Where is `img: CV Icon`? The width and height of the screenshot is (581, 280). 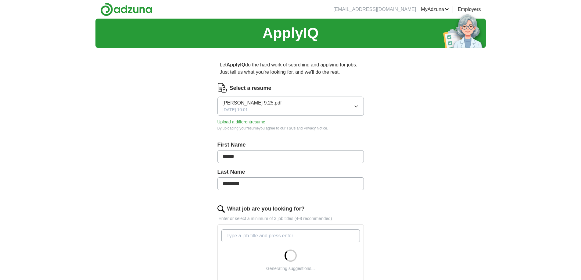 img: CV Icon is located at coordinates (222, 88).